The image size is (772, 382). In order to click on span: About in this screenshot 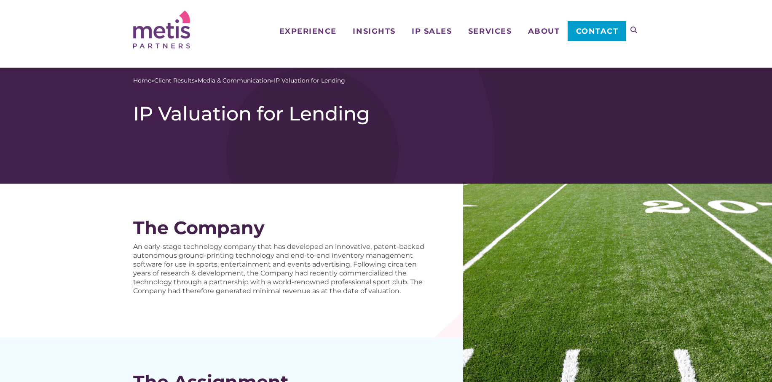, I will do `click(544, 31)`.